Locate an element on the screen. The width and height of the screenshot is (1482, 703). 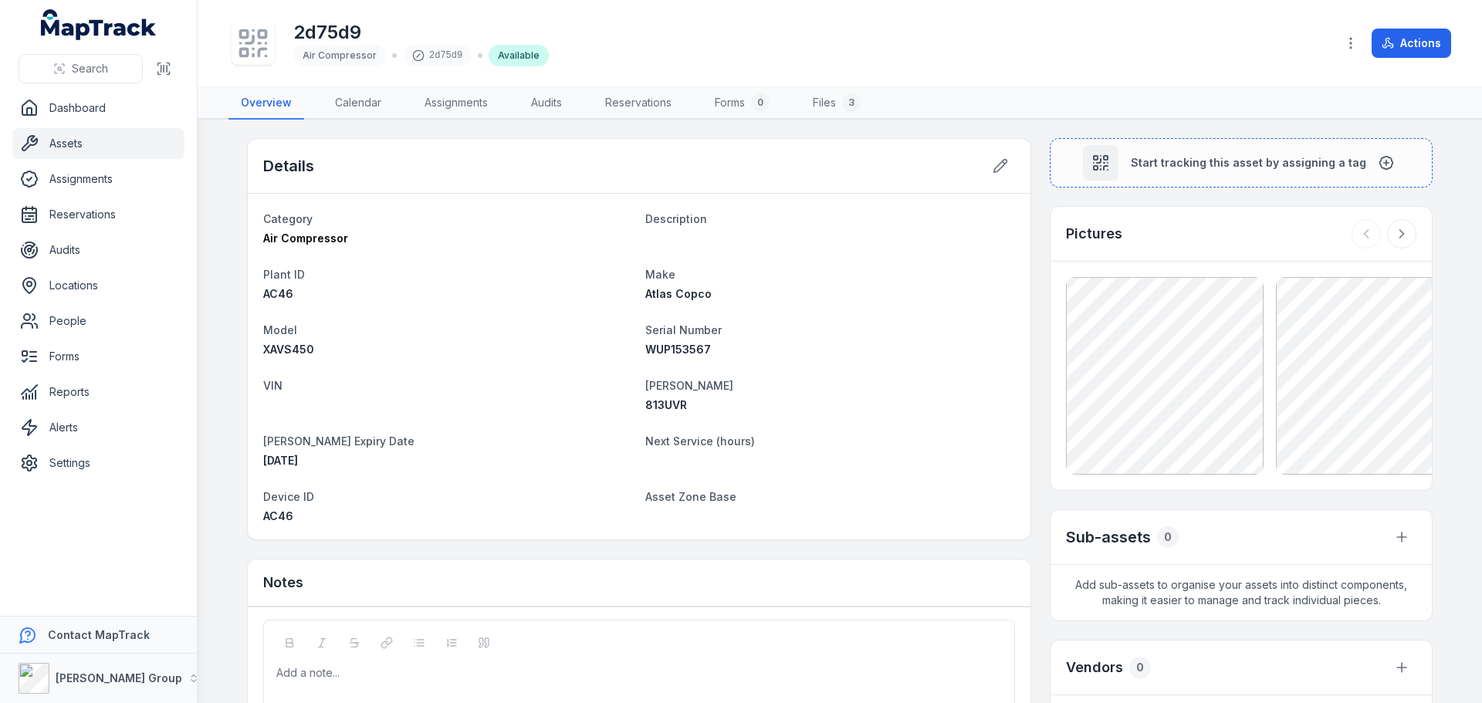
span: Asset Zone Base is located at coordinates (691, 496).